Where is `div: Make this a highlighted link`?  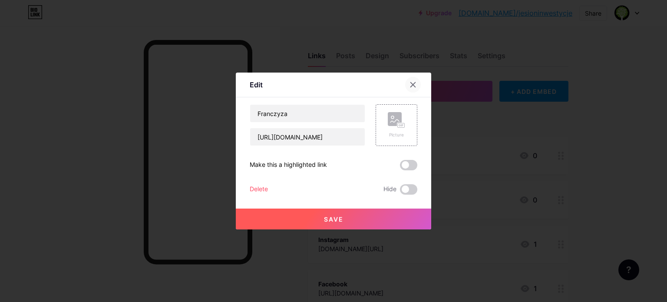
div: Make this a highlighted link is located at coordinates (288, 165).